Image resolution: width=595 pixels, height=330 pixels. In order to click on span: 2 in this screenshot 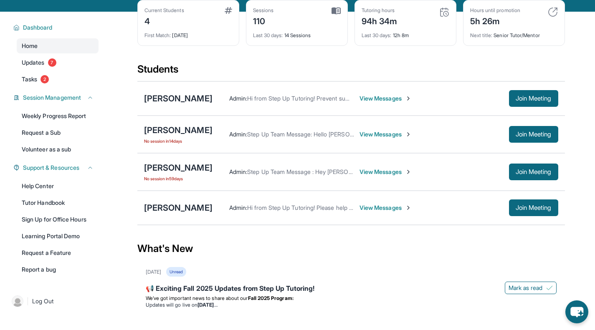, I will do `click(45, 79)`.